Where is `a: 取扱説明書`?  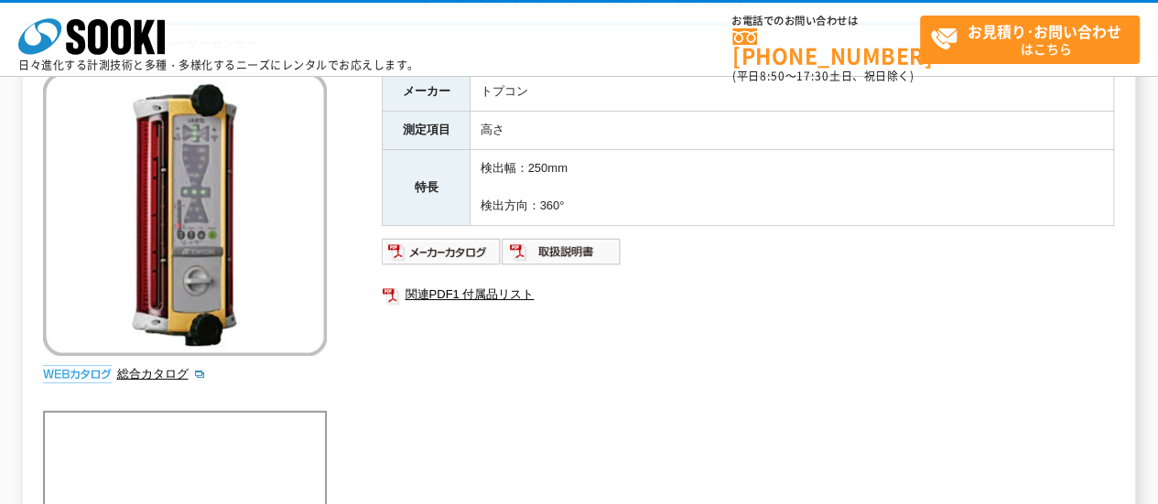
a: 取扱説明書 is located at coordinates (561, 255).